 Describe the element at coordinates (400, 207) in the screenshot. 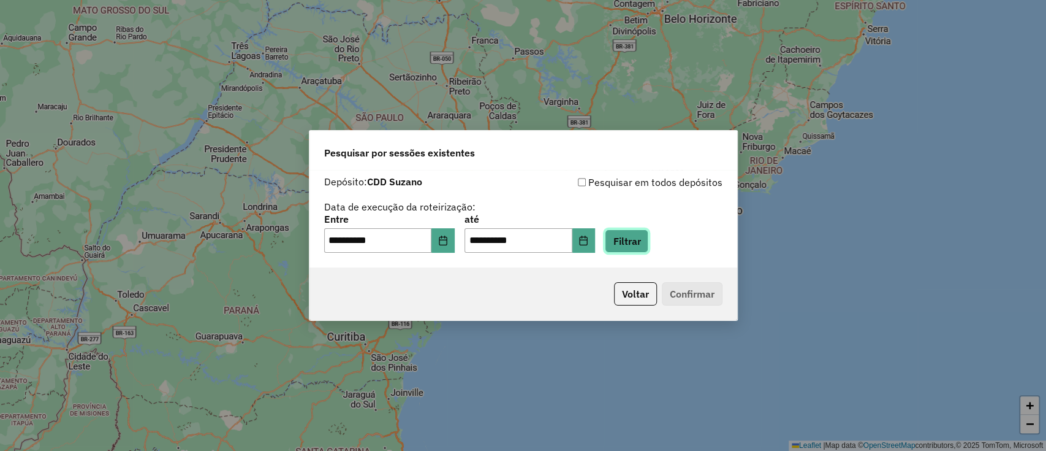

I see `label: Data de execução da roteirização:` at that location.